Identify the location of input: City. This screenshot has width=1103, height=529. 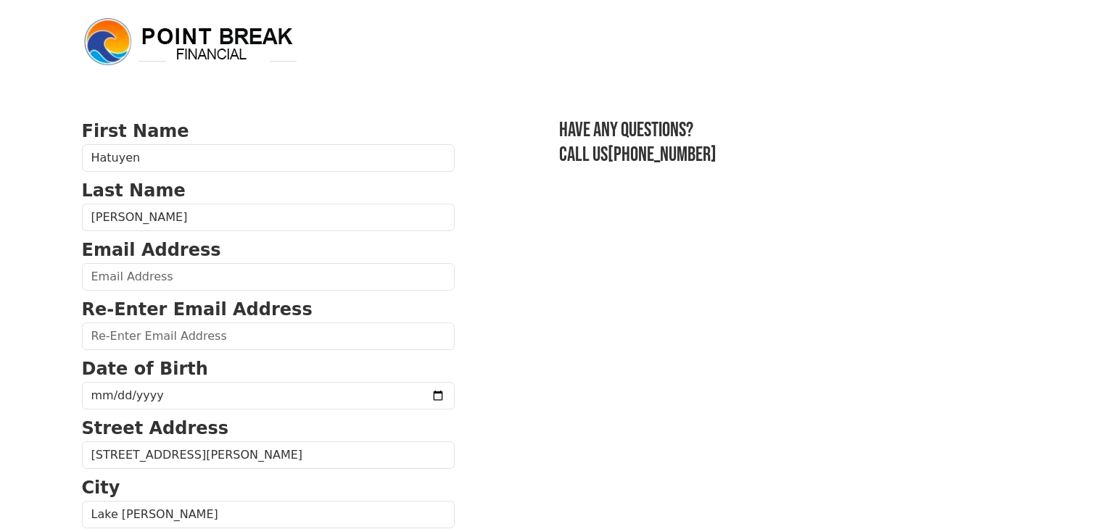
(268, 515).